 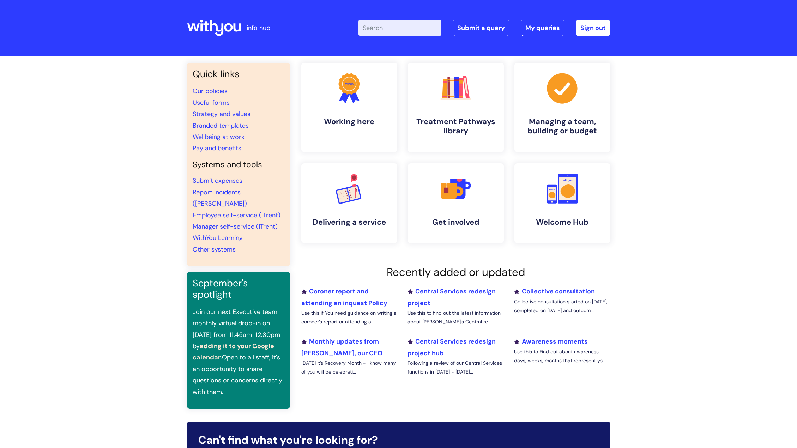 I want to click on a: Get involved, so click(x=456, y=203).